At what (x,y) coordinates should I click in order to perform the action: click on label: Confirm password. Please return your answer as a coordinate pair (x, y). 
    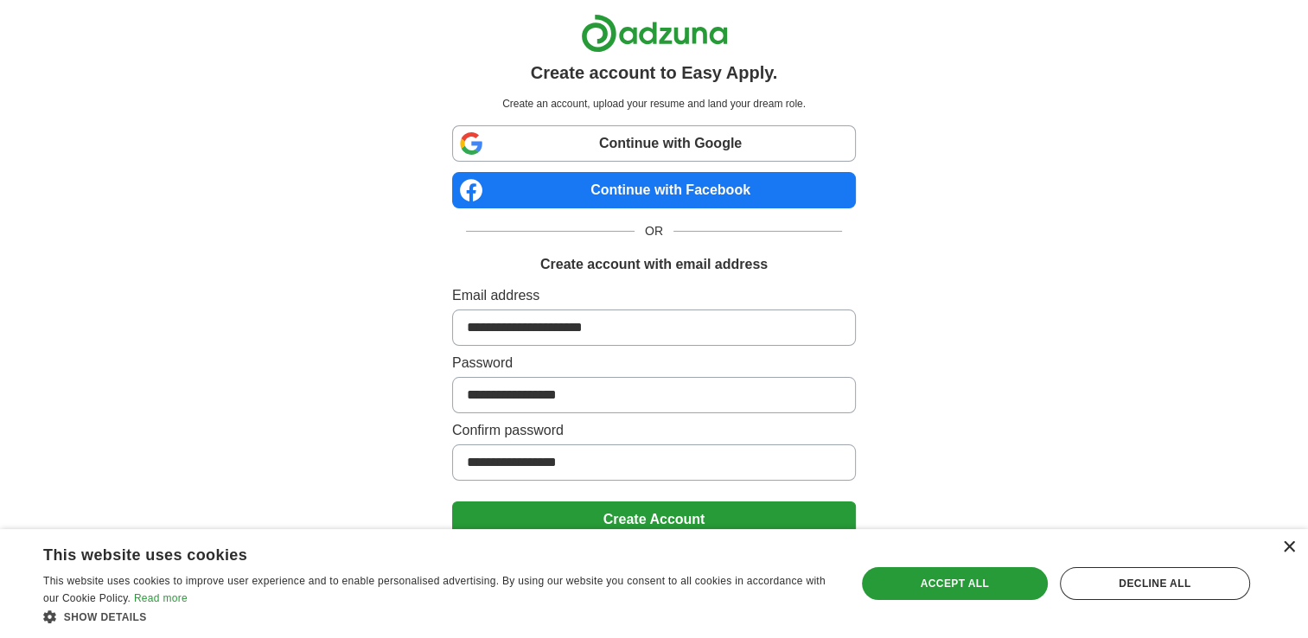
    Looking at the image, I should click on (654, 431).